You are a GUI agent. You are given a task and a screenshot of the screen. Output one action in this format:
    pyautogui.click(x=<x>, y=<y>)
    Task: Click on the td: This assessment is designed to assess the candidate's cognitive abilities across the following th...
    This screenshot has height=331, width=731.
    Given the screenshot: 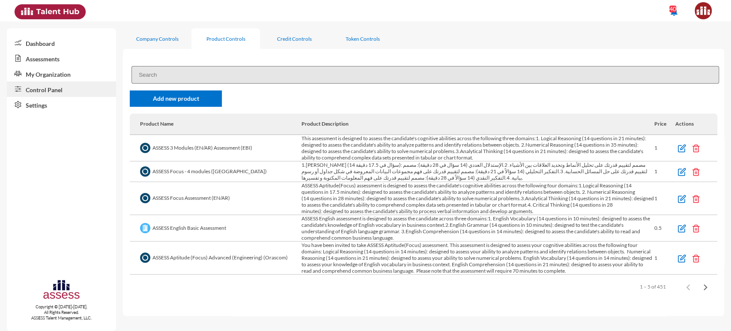 What is the action you would take?
    pyautogui.click(x=477, y=148)
    